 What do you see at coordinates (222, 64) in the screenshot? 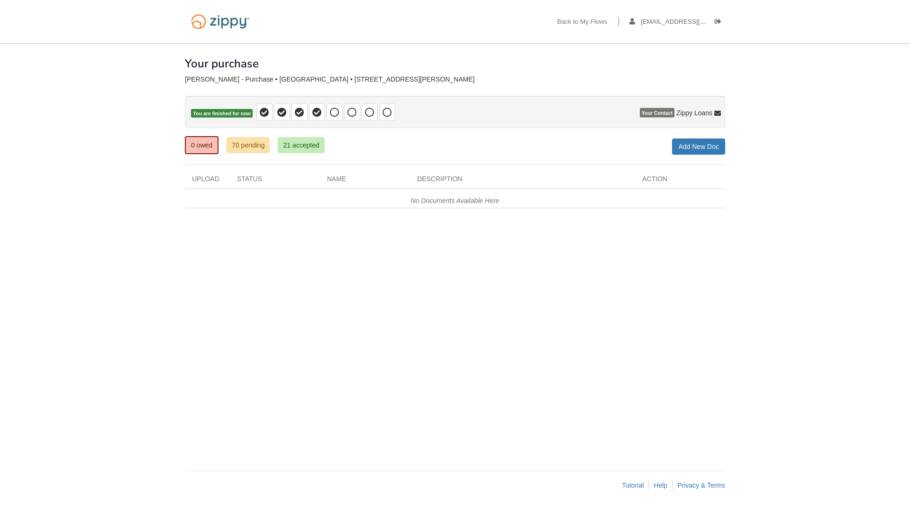
I see `h1: Your purchase` at bounding box center [222, 64].